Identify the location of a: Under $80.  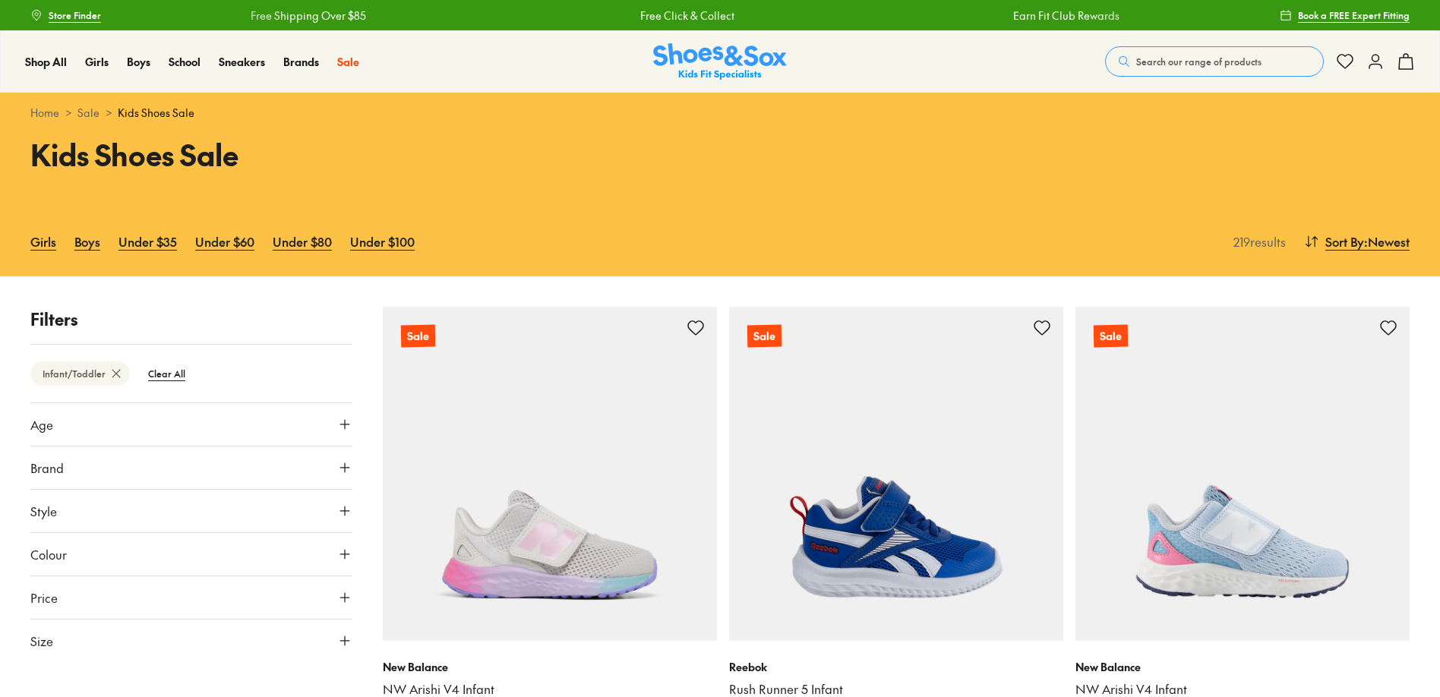
(302, 242).